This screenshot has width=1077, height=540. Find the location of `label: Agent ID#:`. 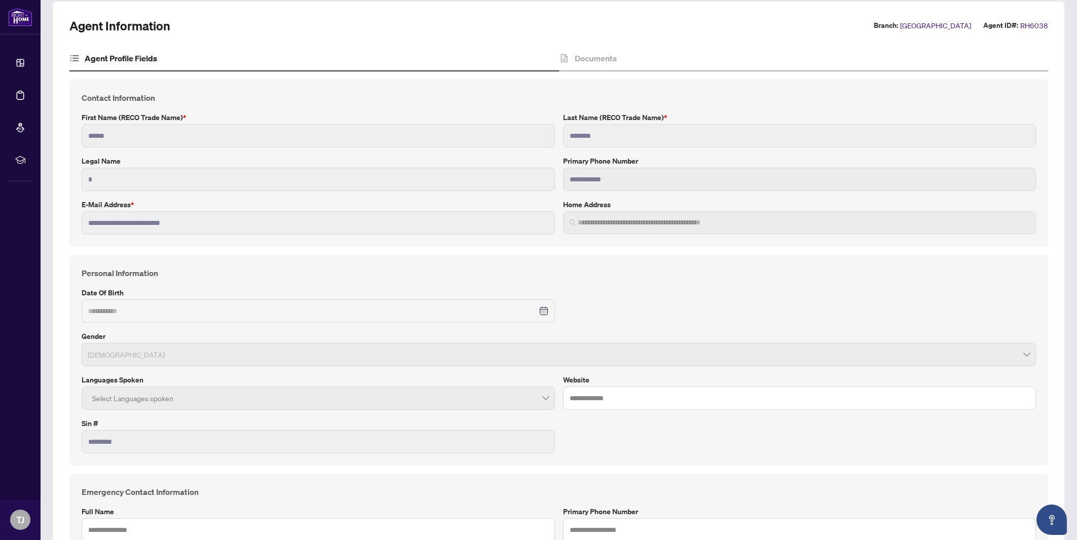

label: Agent ID#: is located at coordinates (1001, 25).